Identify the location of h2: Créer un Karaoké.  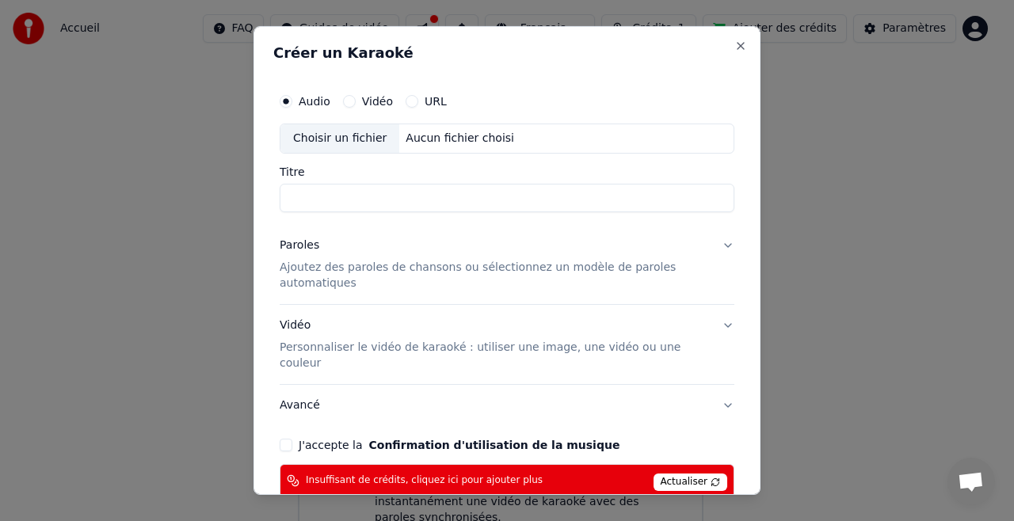
(507, 53).